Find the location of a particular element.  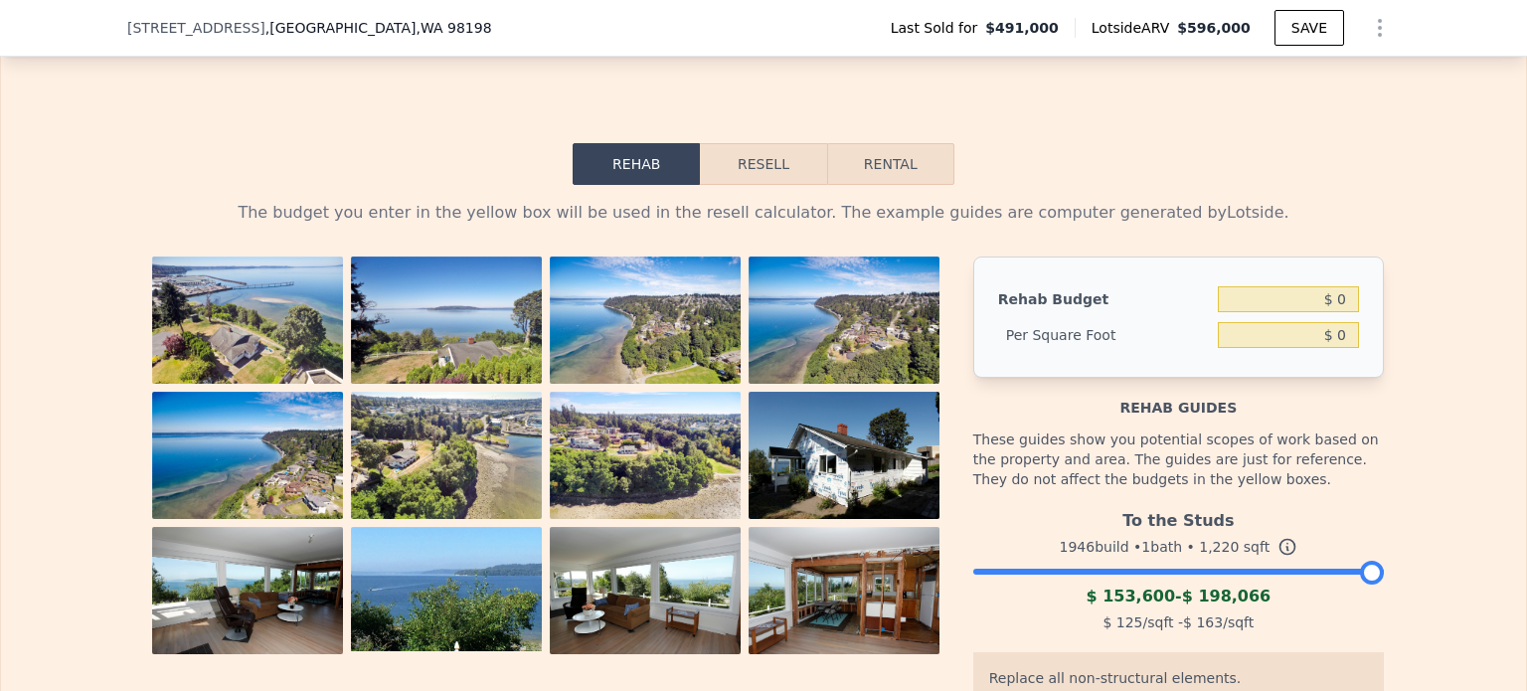

img: Property Photo 3 is located at coordinates (645, 328).